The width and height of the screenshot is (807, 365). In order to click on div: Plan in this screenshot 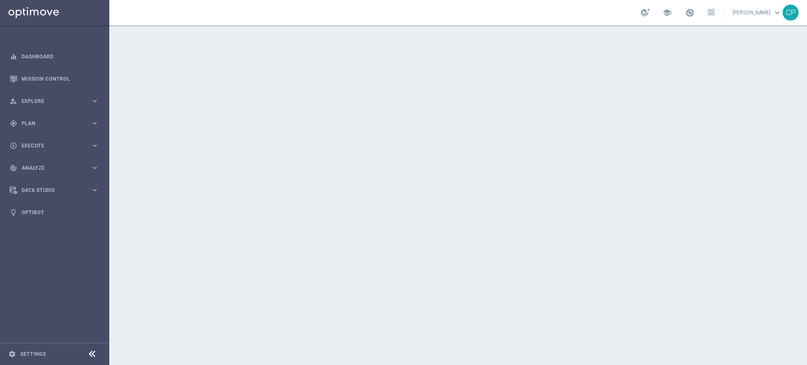, I will do `click(50, 123)`.